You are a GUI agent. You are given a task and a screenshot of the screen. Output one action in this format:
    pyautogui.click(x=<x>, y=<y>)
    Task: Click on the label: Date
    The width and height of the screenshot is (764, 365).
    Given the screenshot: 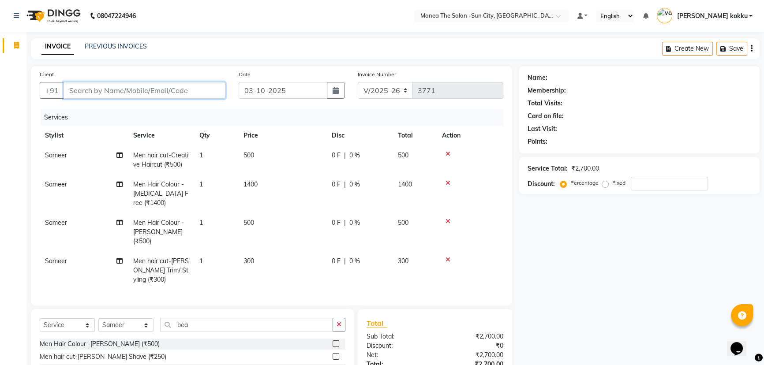 What is the action you would take?
    pyautogui.click(x=244, y=75)
    